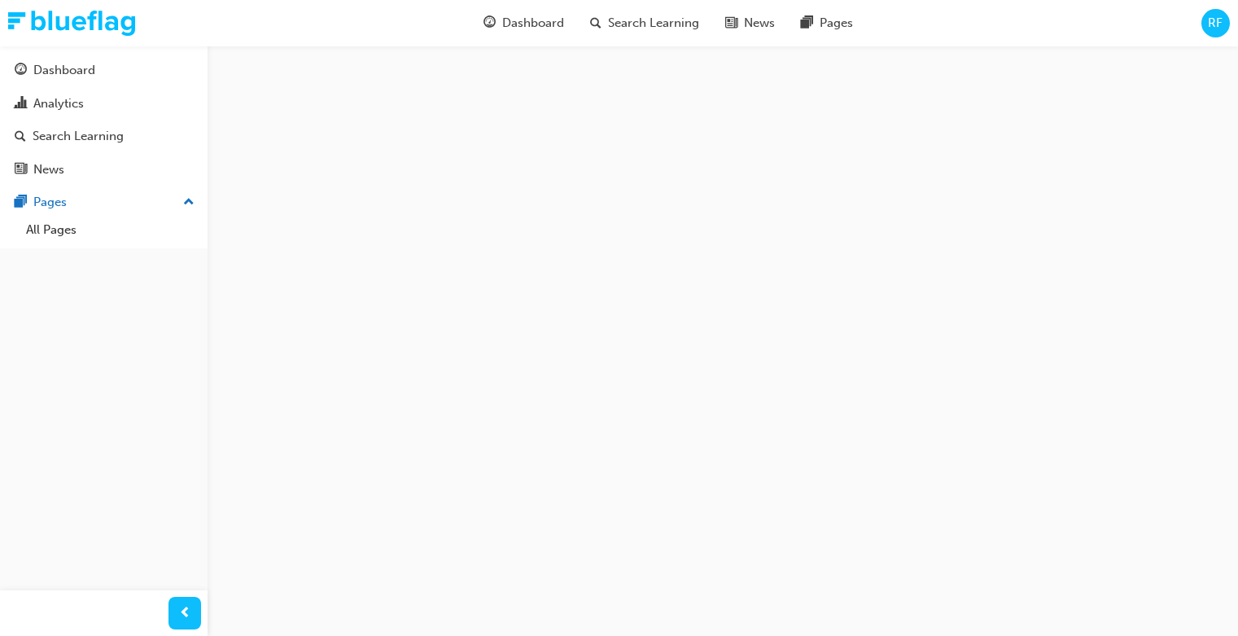  Describe the element at coordinates (103, 136) in the screenshot. I see `a: Search Learning` at that location.